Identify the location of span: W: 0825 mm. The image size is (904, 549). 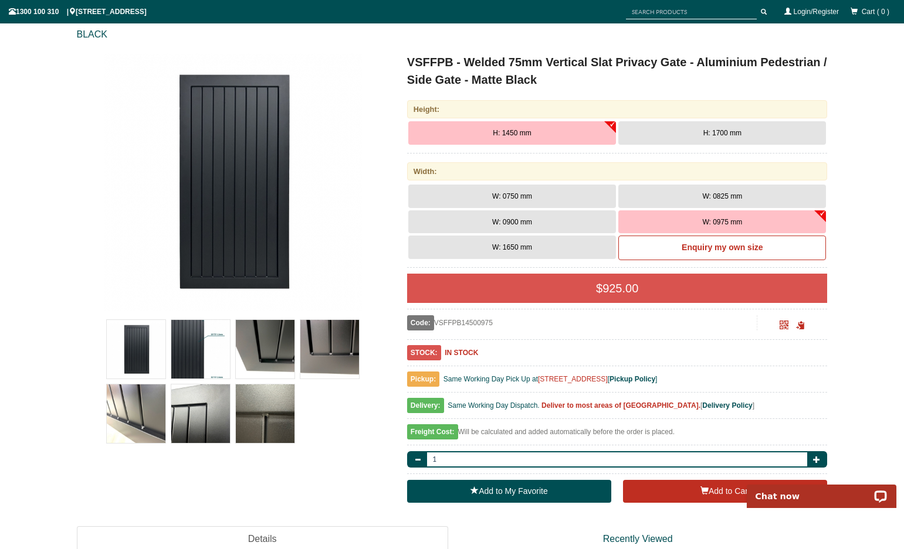
(722, 196).